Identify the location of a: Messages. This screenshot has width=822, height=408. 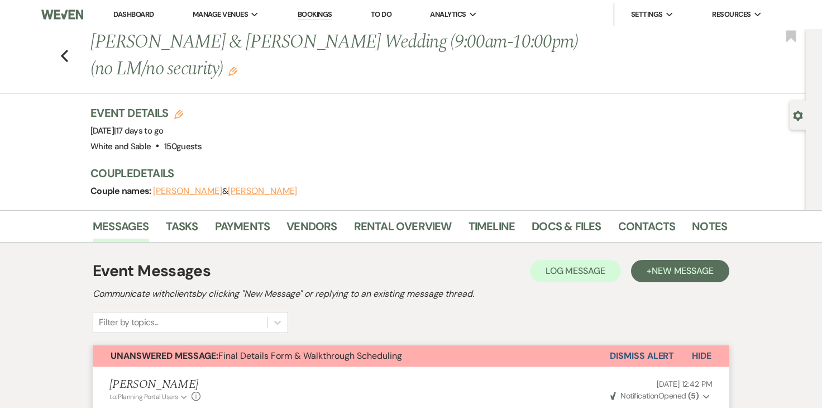
(121, 230).